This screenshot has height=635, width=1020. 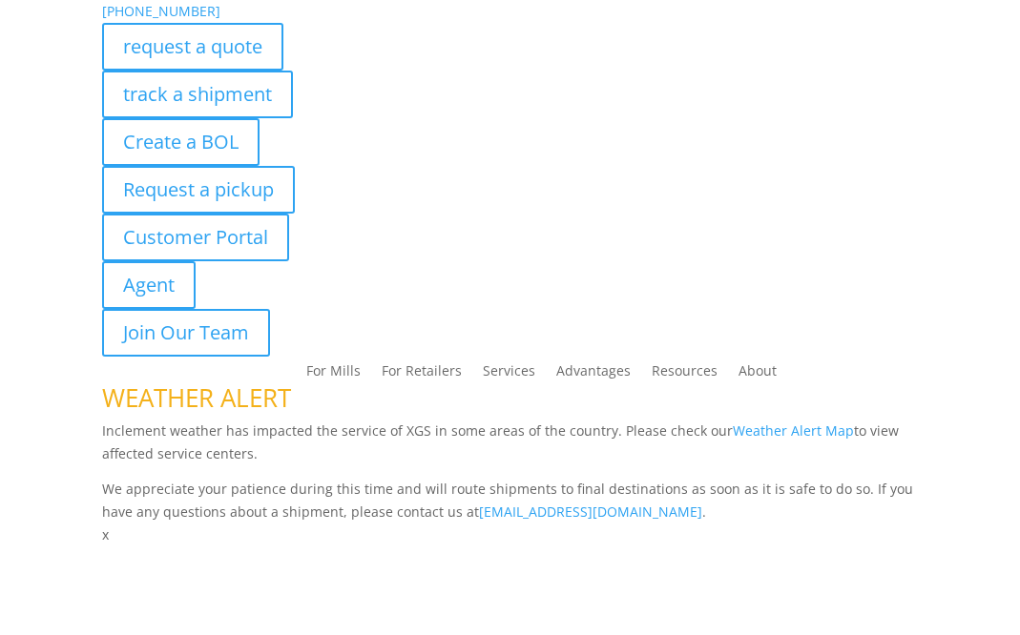 I want to click on a: track a shipment, so click(x=197, y=94).